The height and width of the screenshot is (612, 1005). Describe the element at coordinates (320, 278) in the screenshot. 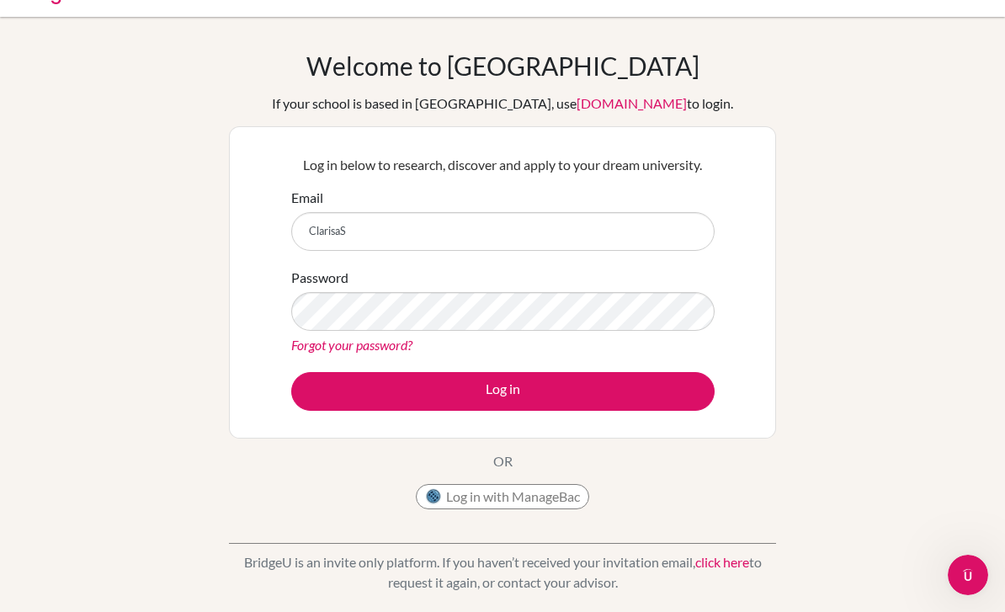

I see `label: Password` at that location.